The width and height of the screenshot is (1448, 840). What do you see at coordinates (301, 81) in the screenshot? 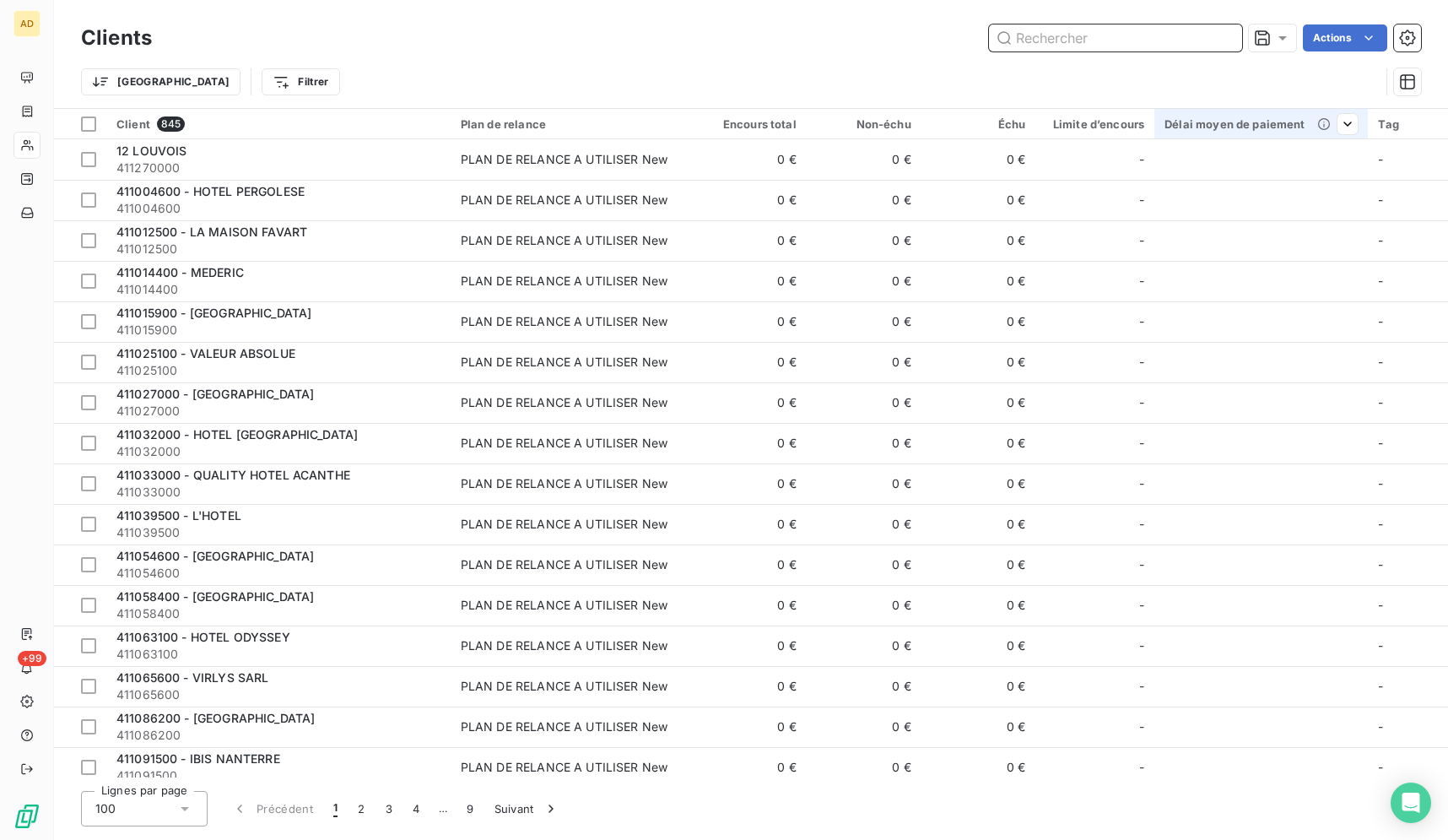
I see `button: Filtrer` at bounding box center [301, 81].